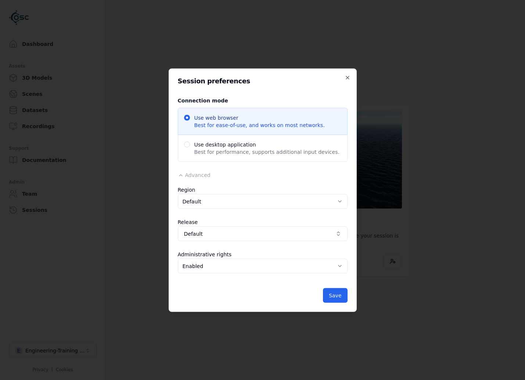 The width and height of the screenshot is (525, 380). I want to click on label: Region, so click(187, 190).